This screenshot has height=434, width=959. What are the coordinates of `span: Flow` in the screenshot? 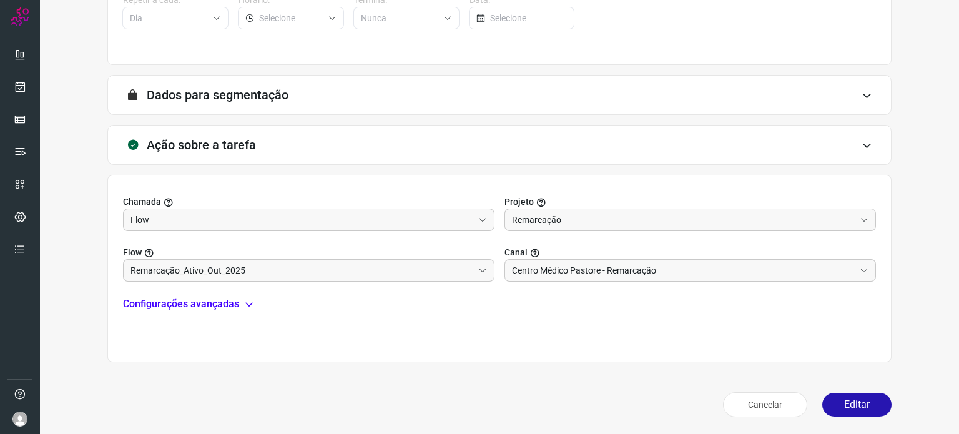 It's located at (132, 252).